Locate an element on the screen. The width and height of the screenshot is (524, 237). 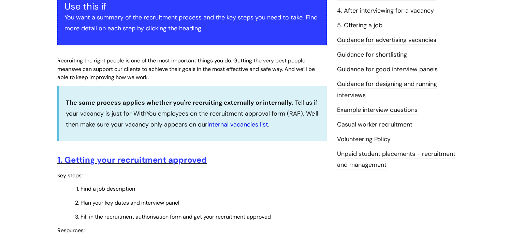
a: 1. Getting your recruitment approved is located at coordinates (132, 160).